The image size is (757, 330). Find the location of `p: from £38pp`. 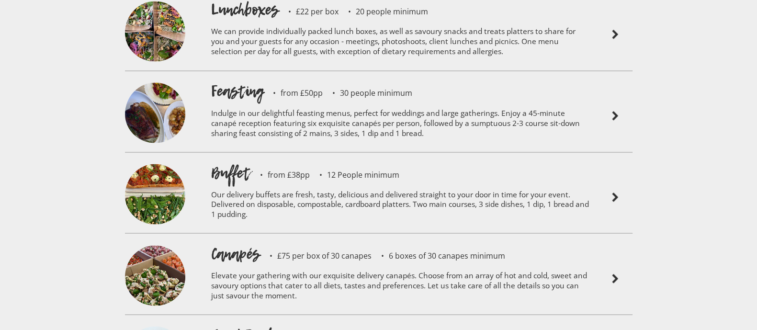

p: from £38pp is located at coordinates (280, 174).